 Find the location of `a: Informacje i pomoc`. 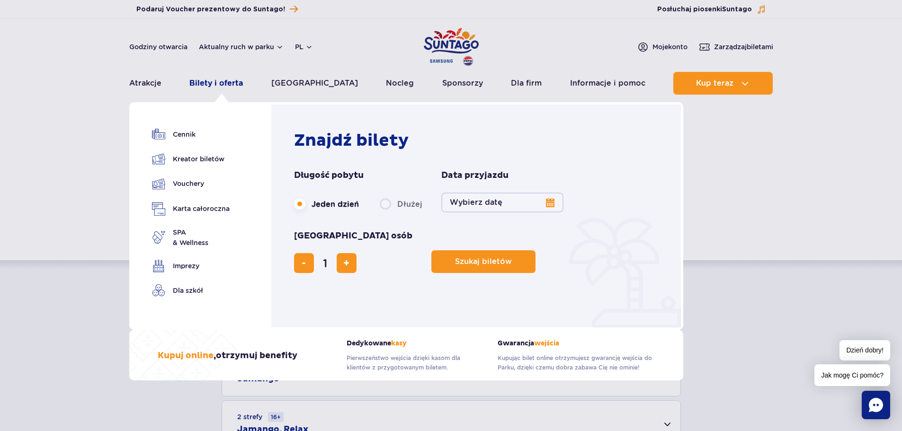

a: Informacje i pomoc is located at coordinates (607, 83).